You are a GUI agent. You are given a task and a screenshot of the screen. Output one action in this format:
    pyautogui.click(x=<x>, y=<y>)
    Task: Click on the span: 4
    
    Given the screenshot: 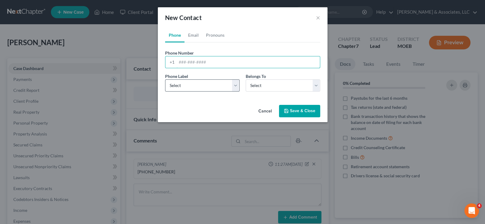 What is the action you would take?
    pyautogui.click(x=480, y=206)
    